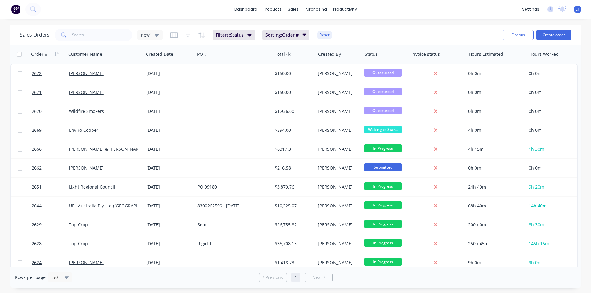 The height and width of the screenshot is (293, 596). I want to click on button: Filters:Status, so click(234, 35).